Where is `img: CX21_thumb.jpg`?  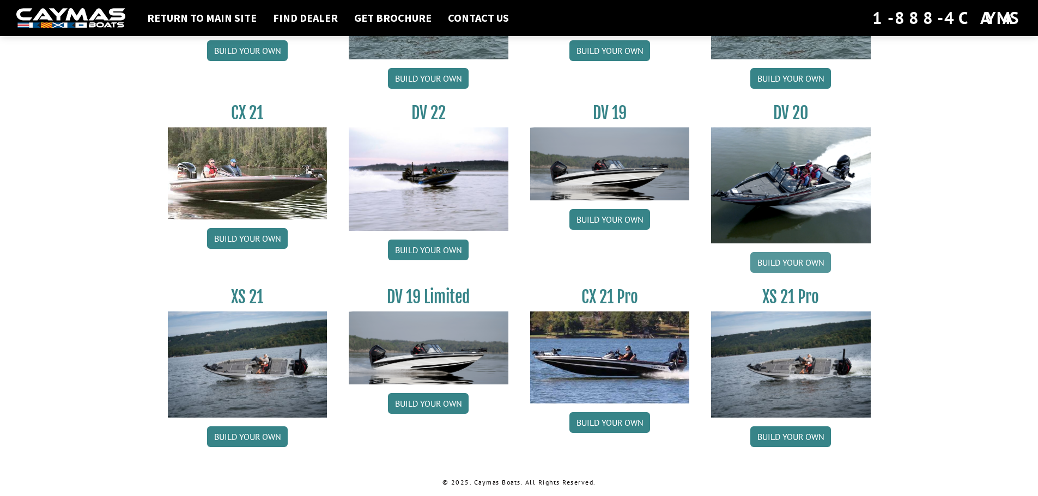 img: CX21_thumb.jpg is located at coordinates (247, 173).